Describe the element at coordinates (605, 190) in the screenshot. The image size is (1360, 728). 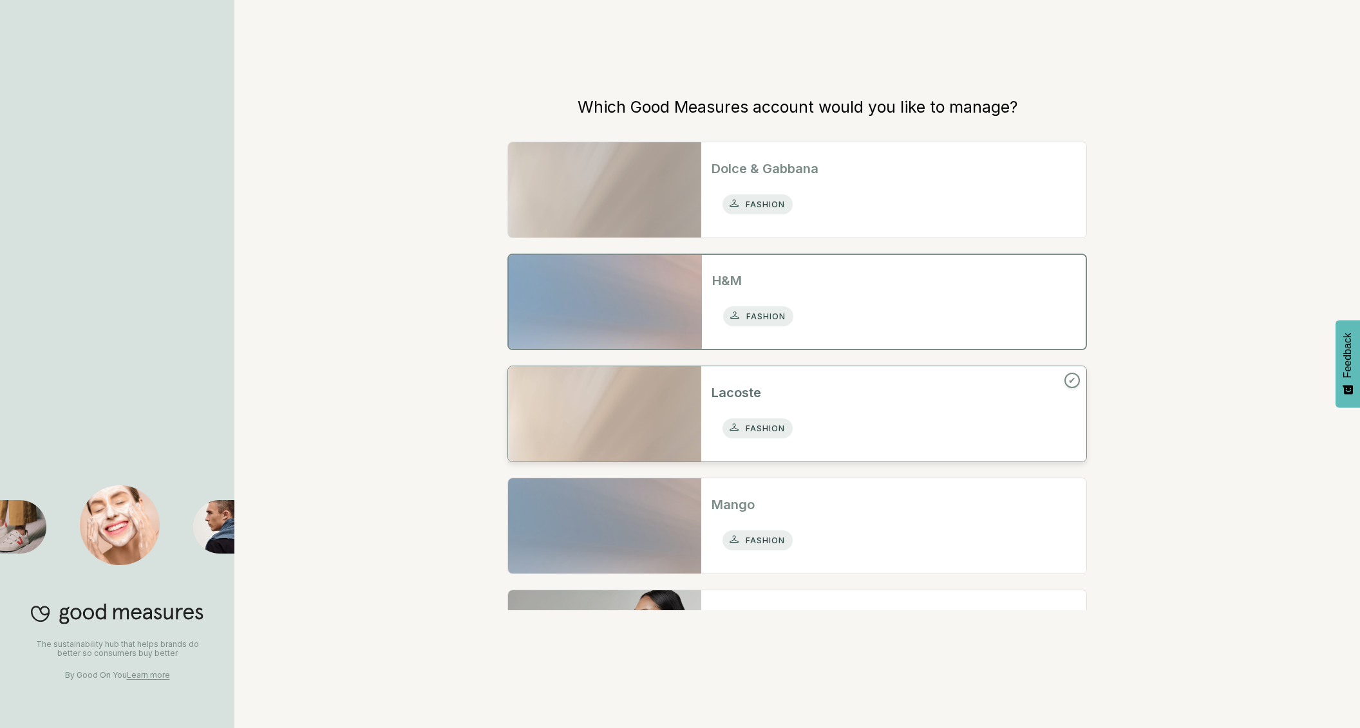
I see `img: Dolce & Gabbana Logo` at that location.